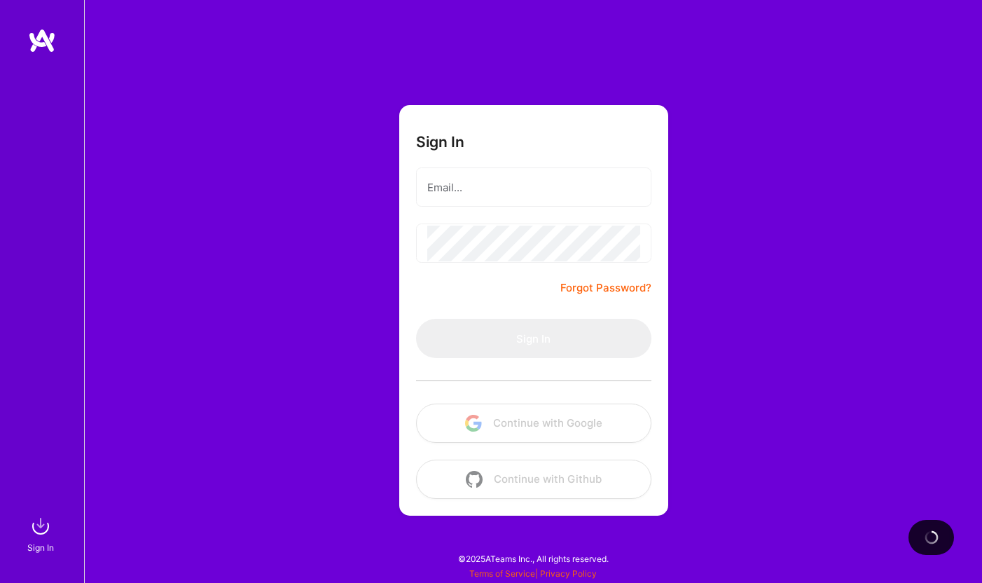 The width and height of the screenshot is (982, 583). Describe the element at coordinates (42, 533) in the screenshot. I see `a: sign inSign In` at that location.